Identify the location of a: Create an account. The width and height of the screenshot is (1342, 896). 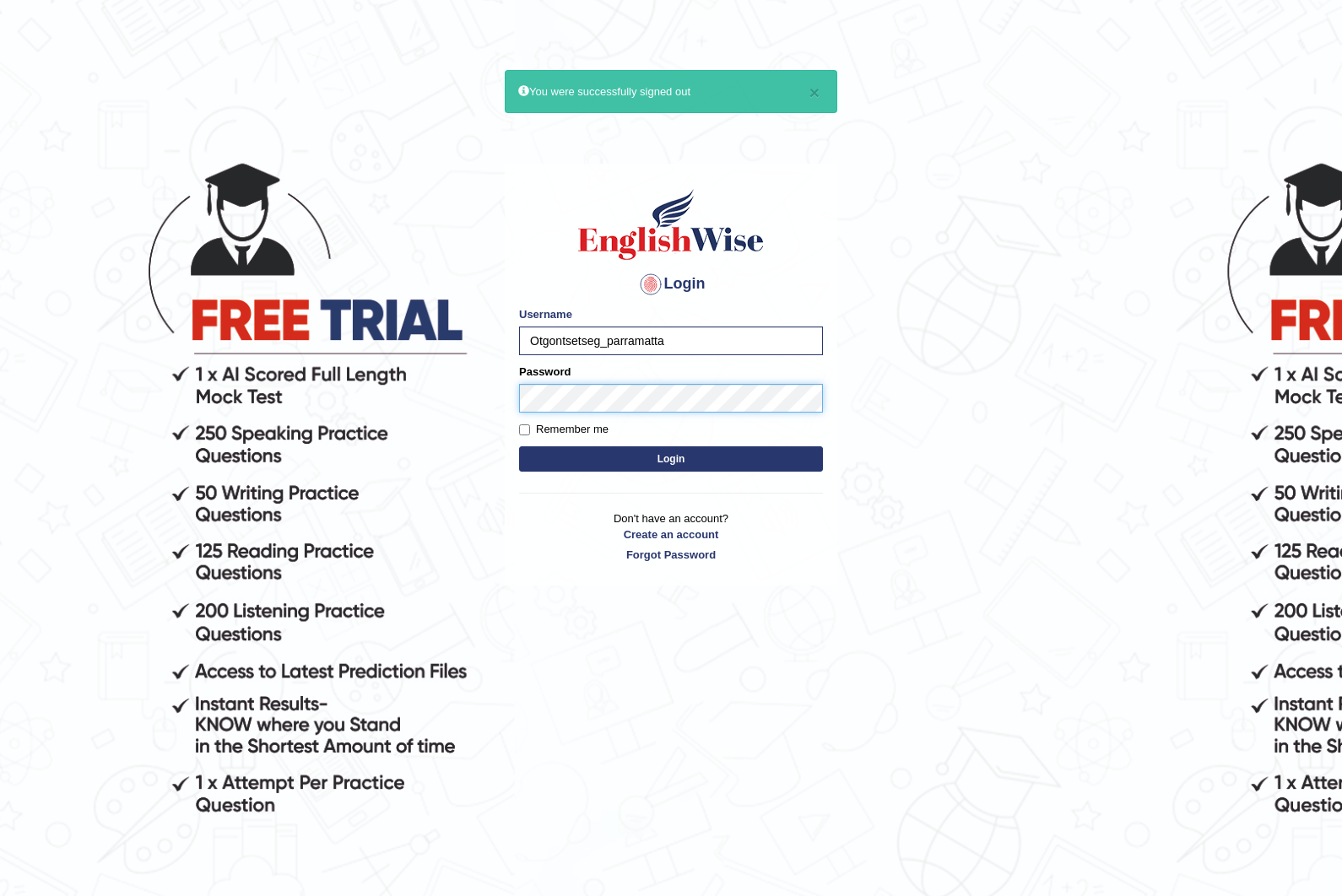
(671, 534).